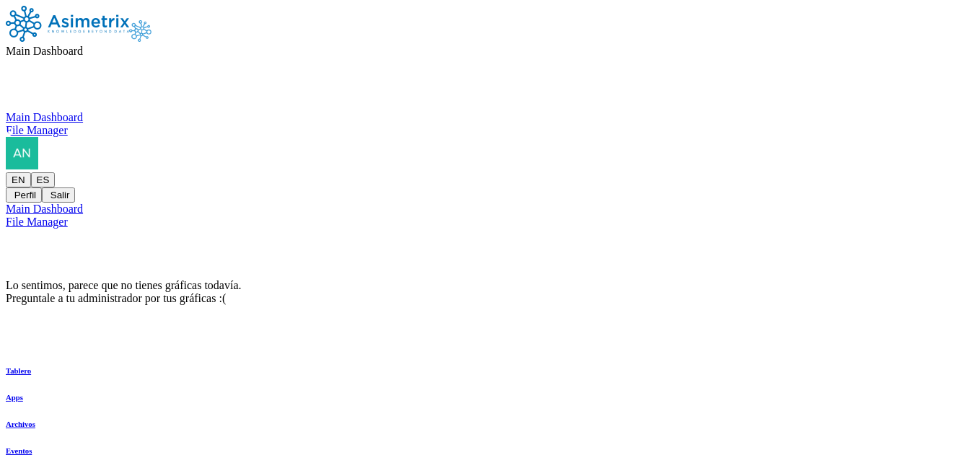  Describe the element at coordinates (43, 180) in the screenshot. I see `button: ES` at that location.